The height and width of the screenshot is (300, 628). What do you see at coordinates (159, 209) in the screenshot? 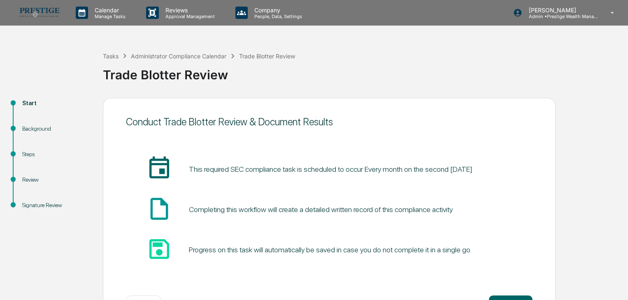
I see `span: insert_drive_file_icon` at bounding box center [159, 209].